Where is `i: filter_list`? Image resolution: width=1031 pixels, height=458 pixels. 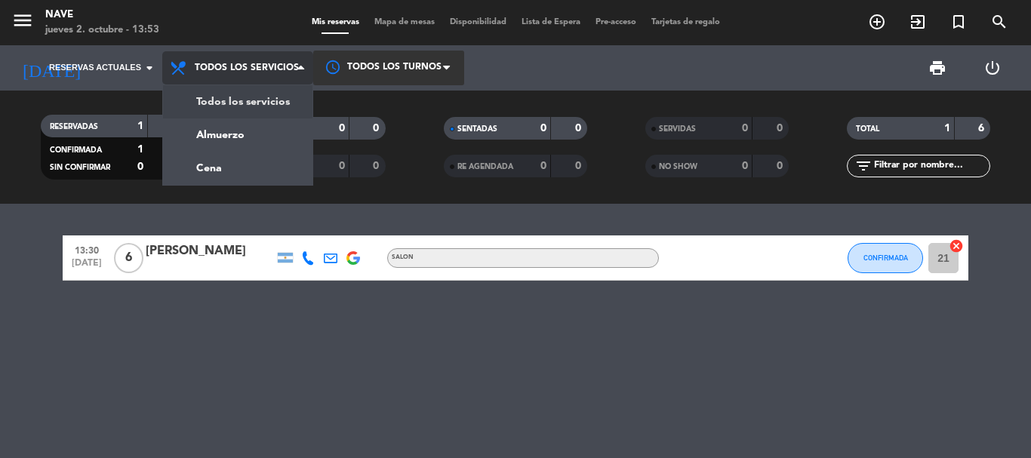 i: filter_list is located at coordinates (863, 166).